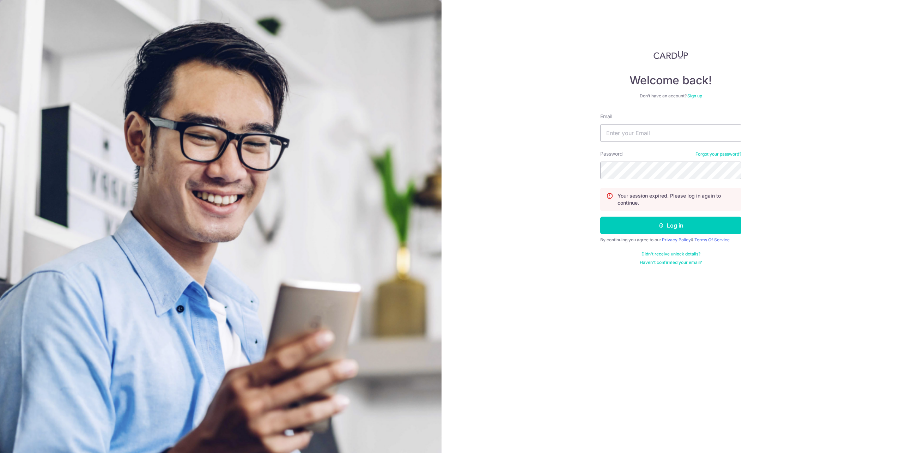 Image resolution: width=900 pixels, height=453 pixels. I want to click on label: Email, so click(606, 116).